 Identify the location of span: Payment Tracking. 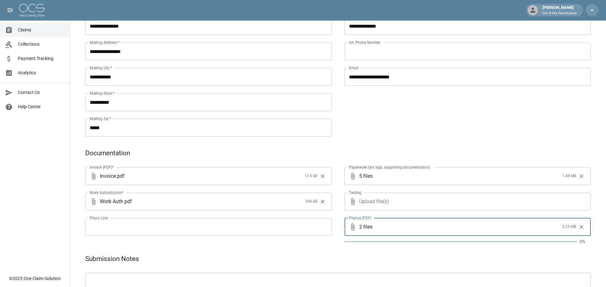
(41, 59).